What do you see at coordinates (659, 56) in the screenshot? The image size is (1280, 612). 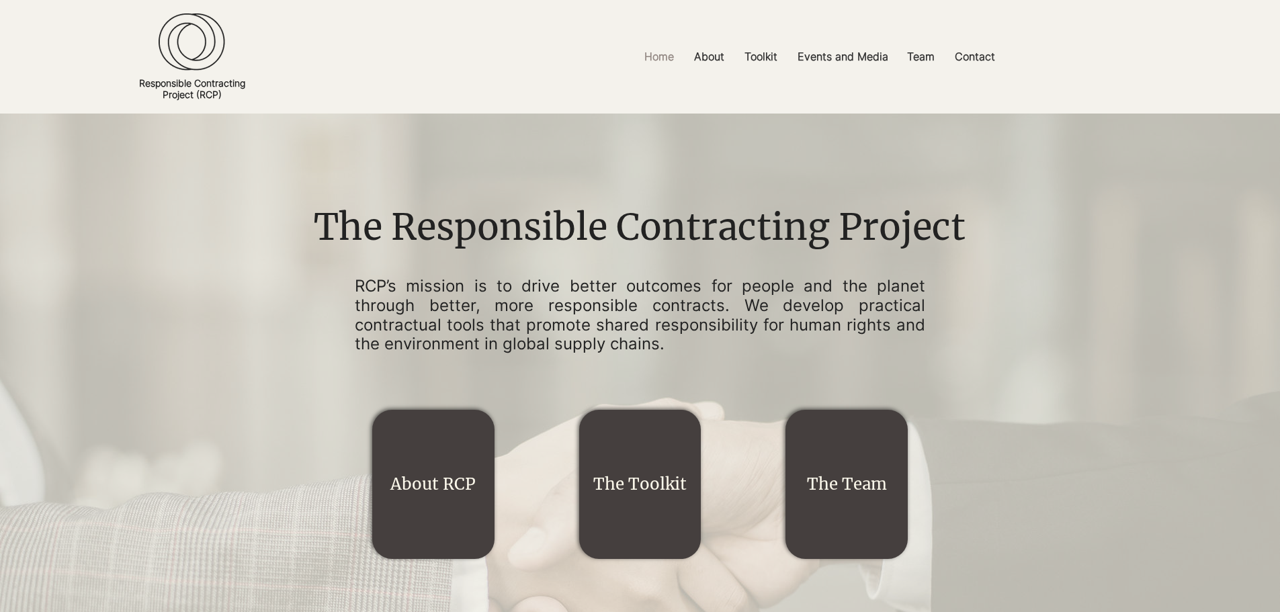 I see `p: Home` at bounding box center [659, 56].